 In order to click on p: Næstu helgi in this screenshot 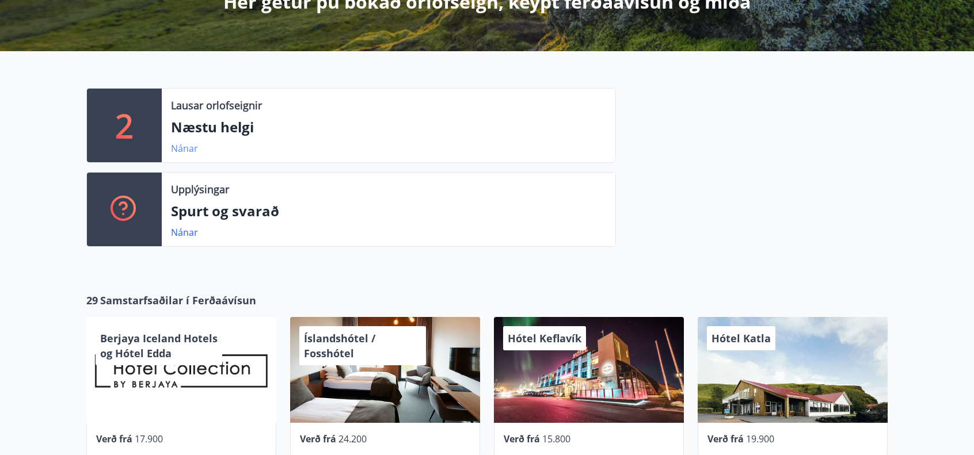, I will do `click(389, 127)`.